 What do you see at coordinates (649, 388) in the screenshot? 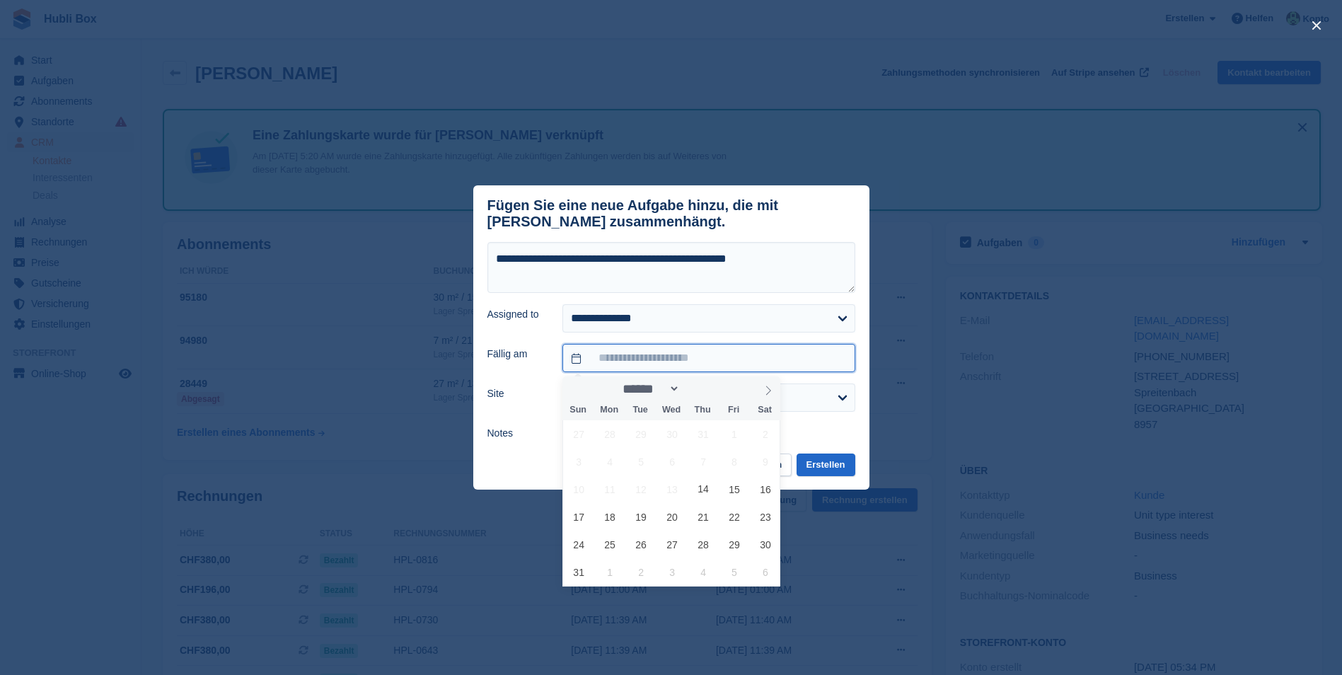
I see `select: Month` at bounding box center [649, 388].